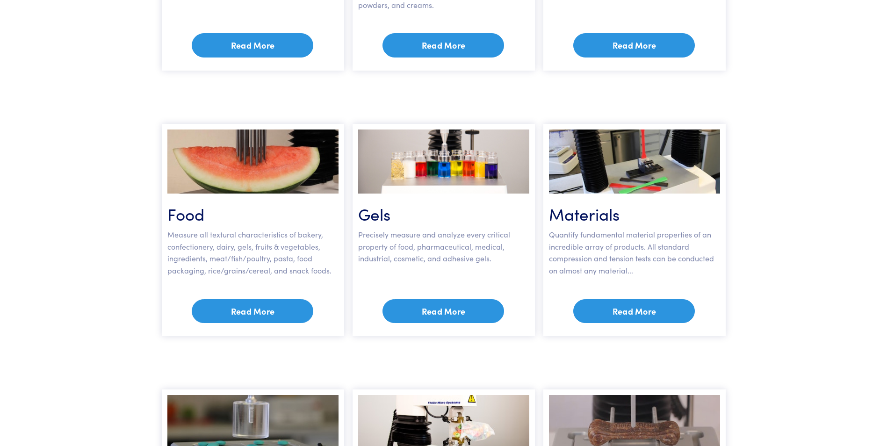  Describe the element at coordinates (634, 252) in the screenshot. I see `p: Quantify fundamental material properties of an incredible array of products. All standard compres...` at that location.